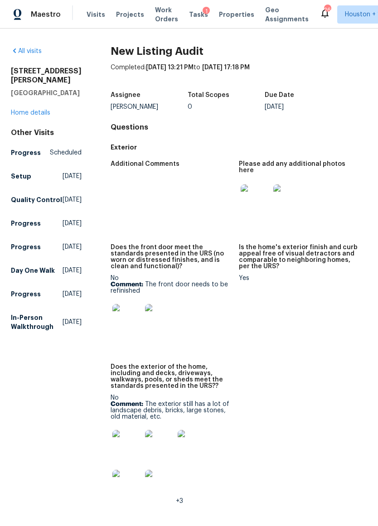 This screenshot has height=526, width=378. What do you see at coordinates (46, 133) in the screenshot?
I see `div: Other Visits` at bounding box center [46, 133].